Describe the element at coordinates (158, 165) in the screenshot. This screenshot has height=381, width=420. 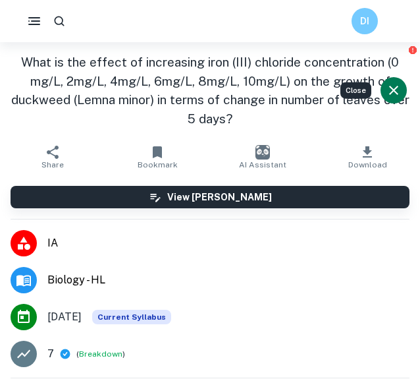
I see `span: Bookmark` at that location.